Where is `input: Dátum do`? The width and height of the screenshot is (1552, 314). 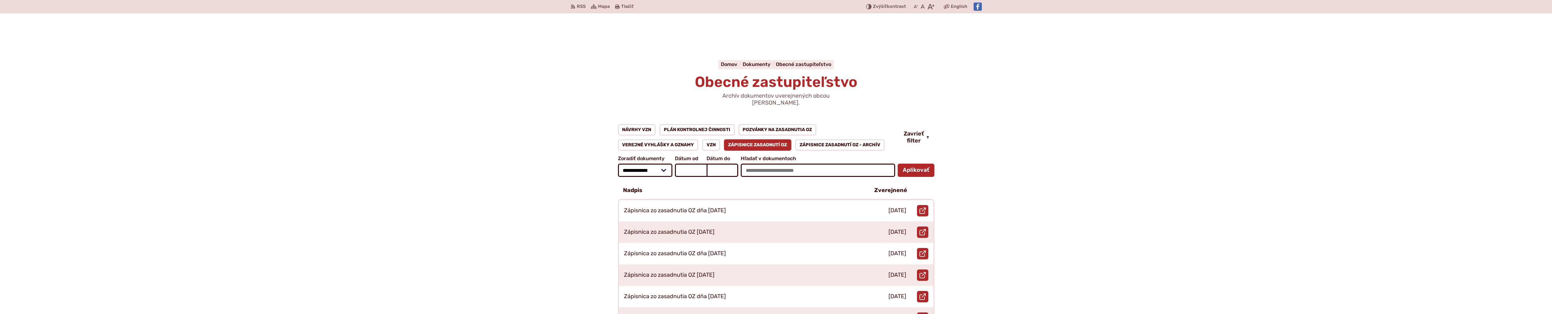
input: Dátum do is located at coordinates (722, 170).